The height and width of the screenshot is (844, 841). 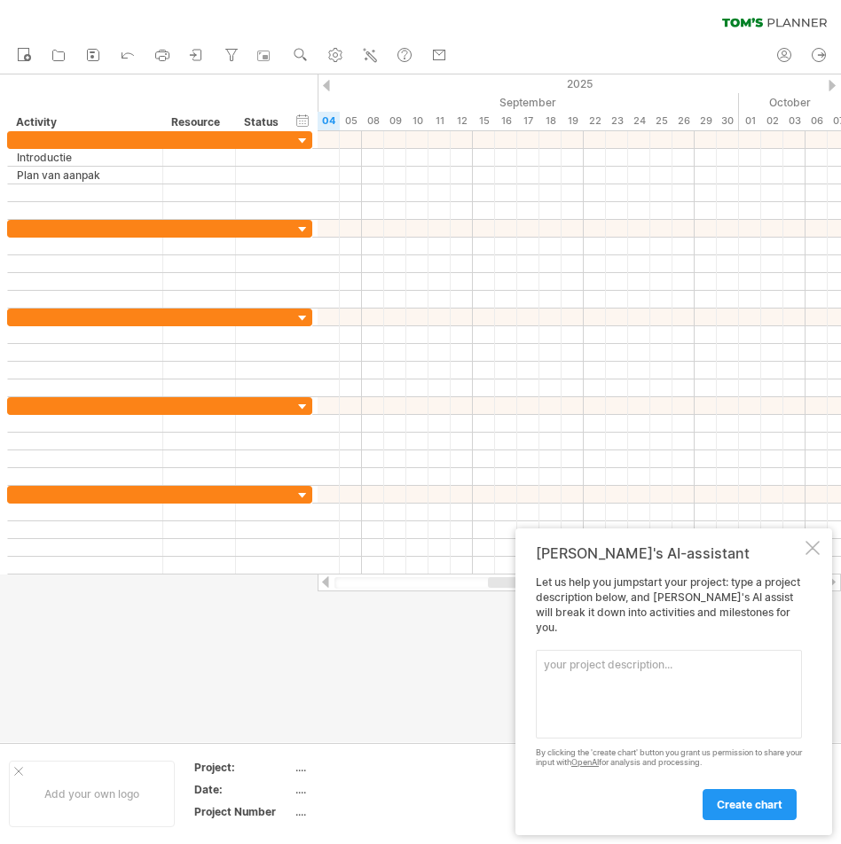 I want to click on div: Monday, 22 September 2025, so click(x=594, y=121).